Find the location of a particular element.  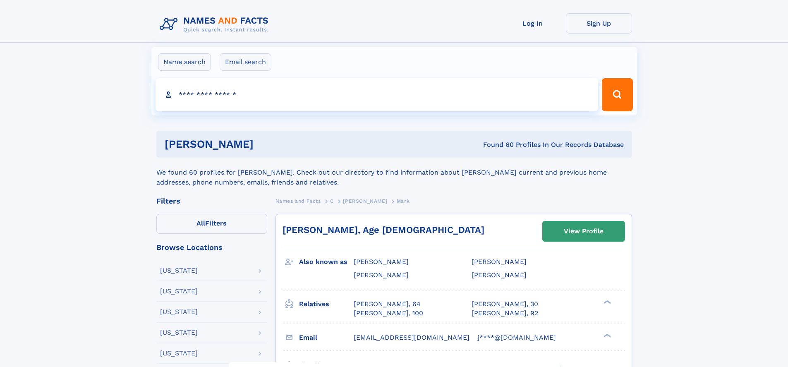

a: C is located at coordinates (332, 201).